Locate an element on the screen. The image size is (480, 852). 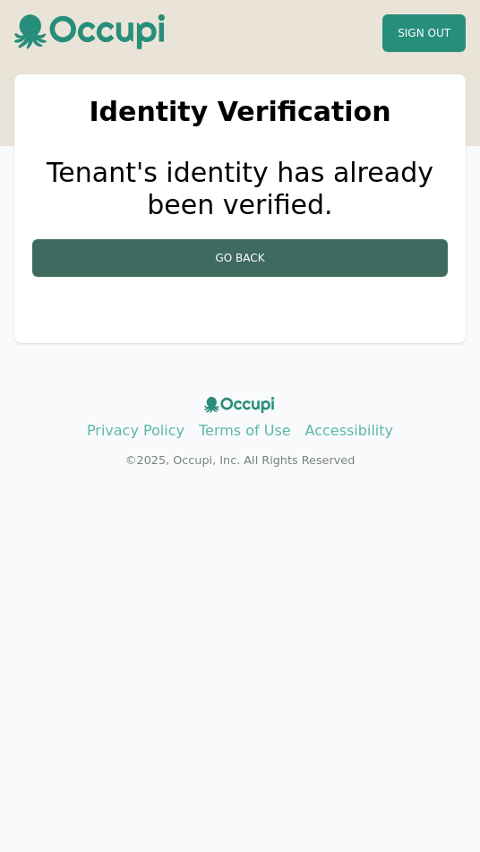
a: Privacy Policy is located at coordinates (135, 430).